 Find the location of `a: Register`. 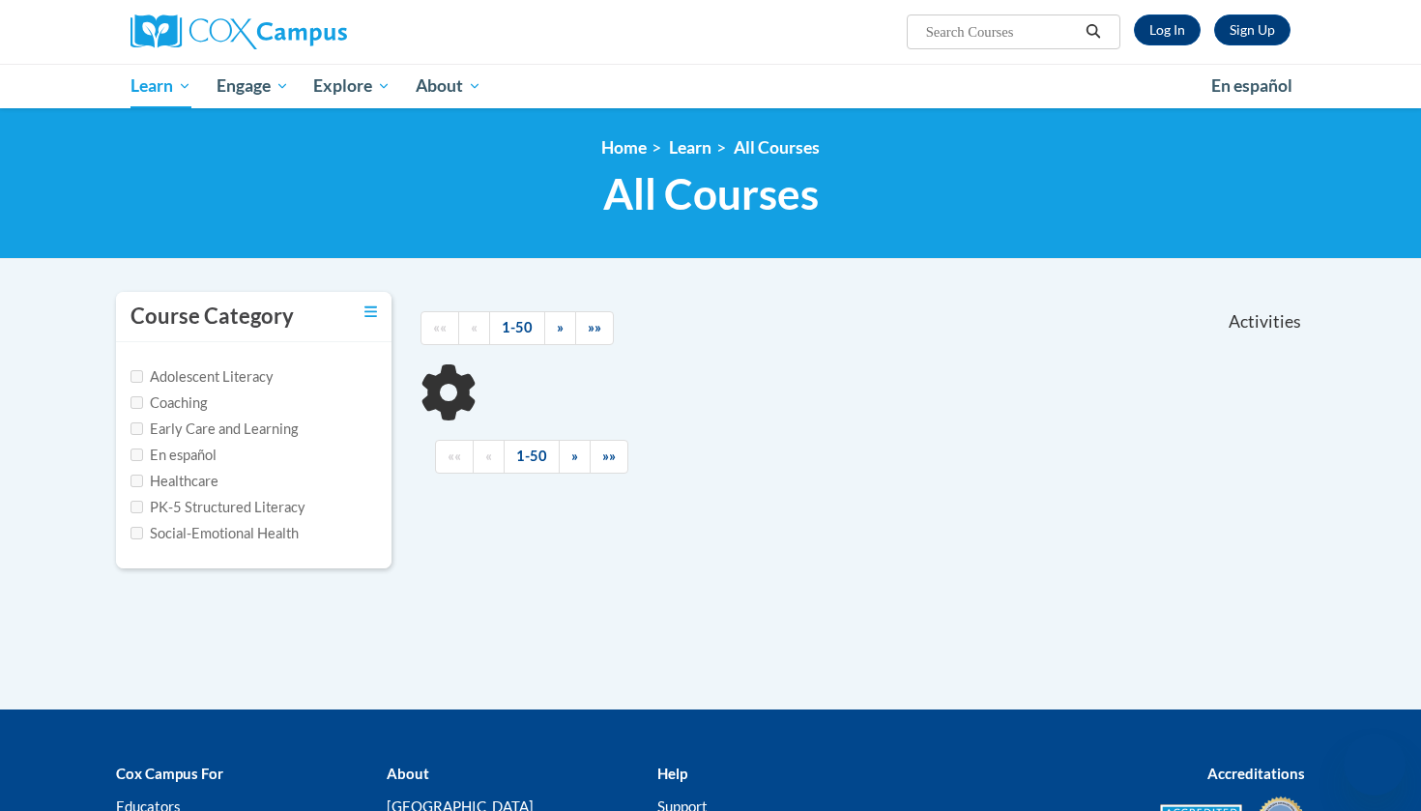

a: Register is located at coordinates (1252, 30).